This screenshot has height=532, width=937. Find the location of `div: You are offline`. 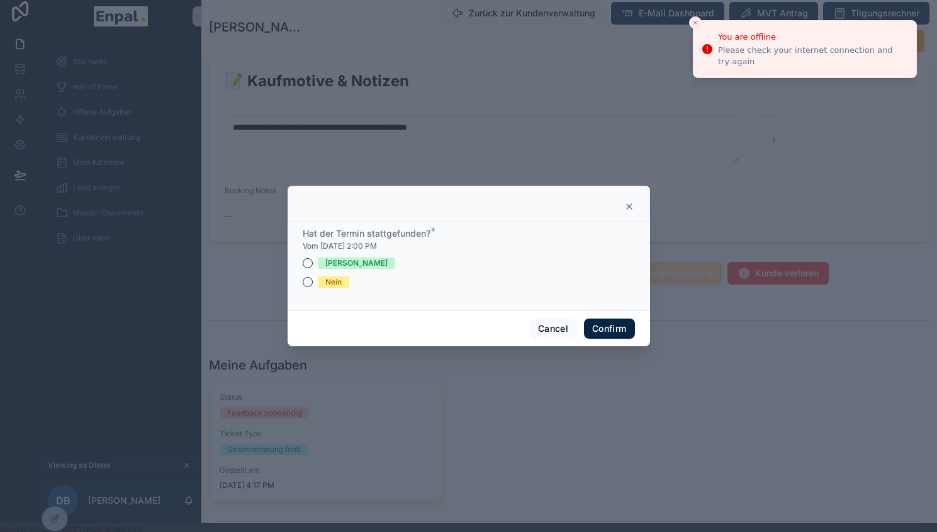

div: You are offline is located at coordinates (812, 37).